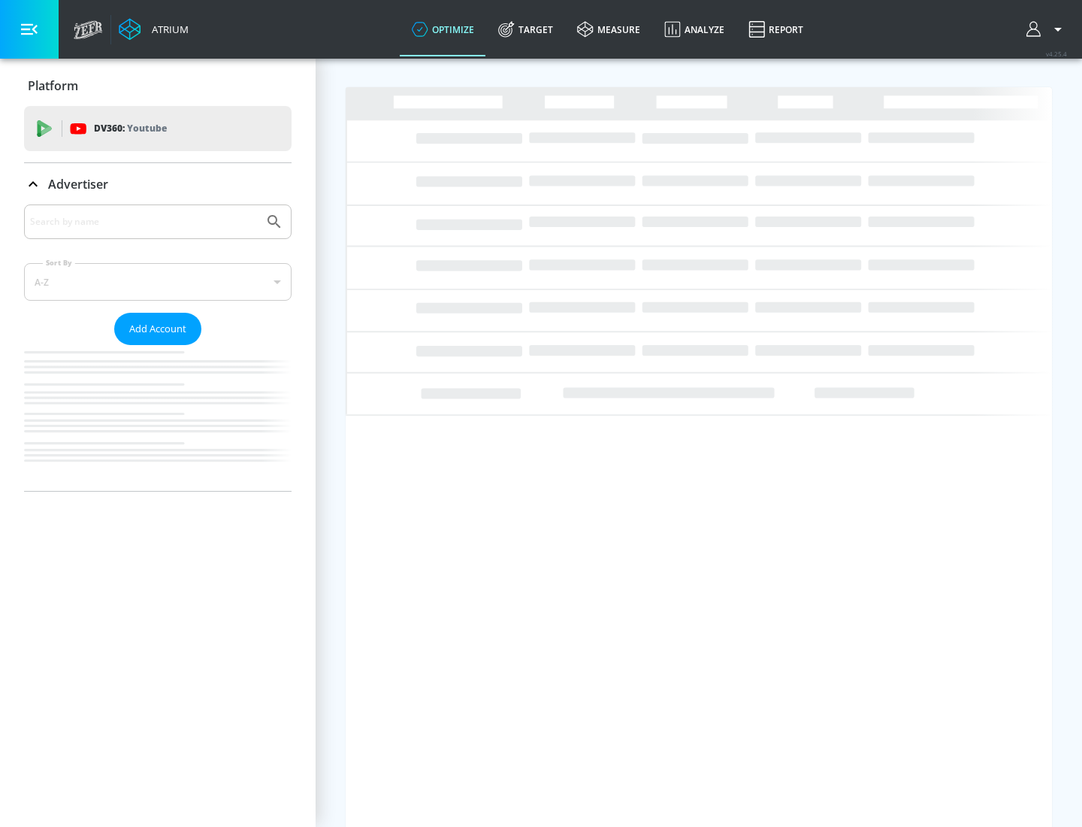 Image resolution: width=1082 pixels, height=827 pixels. Describe the element at coordinates (158, 282) in the screenshot. I see `div: A-Z` at that location.